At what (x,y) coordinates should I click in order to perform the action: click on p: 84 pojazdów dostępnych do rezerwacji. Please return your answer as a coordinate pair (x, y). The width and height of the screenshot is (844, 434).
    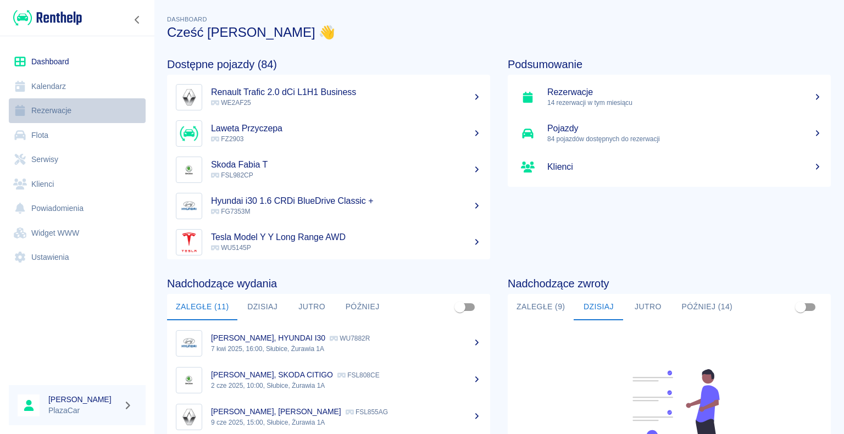
    Looking at the image, I should click on (685, 139).